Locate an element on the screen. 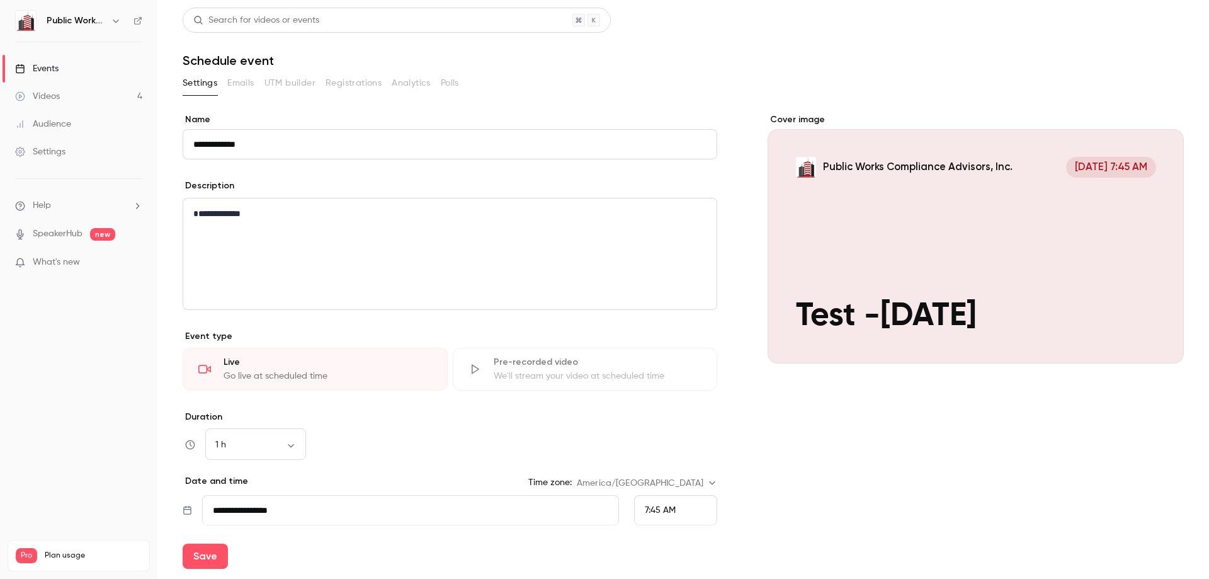  div: Videos is located at coordinates (37, 96).